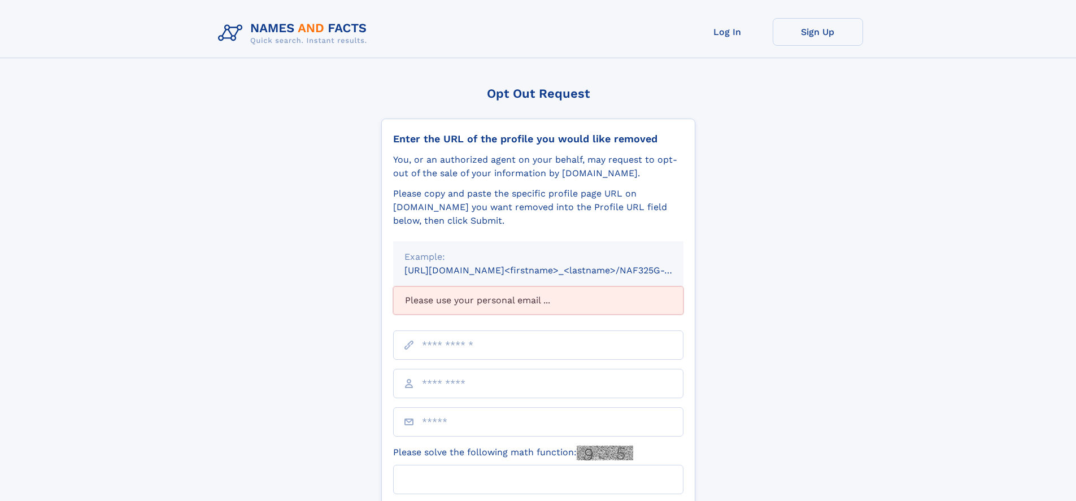 The width and height of the screenshot is (1076, 501). What do you see at coordinates (295, 33) in the screenshot?
I see `img: Logo Names and Facts` at bounding box center [295, 33].